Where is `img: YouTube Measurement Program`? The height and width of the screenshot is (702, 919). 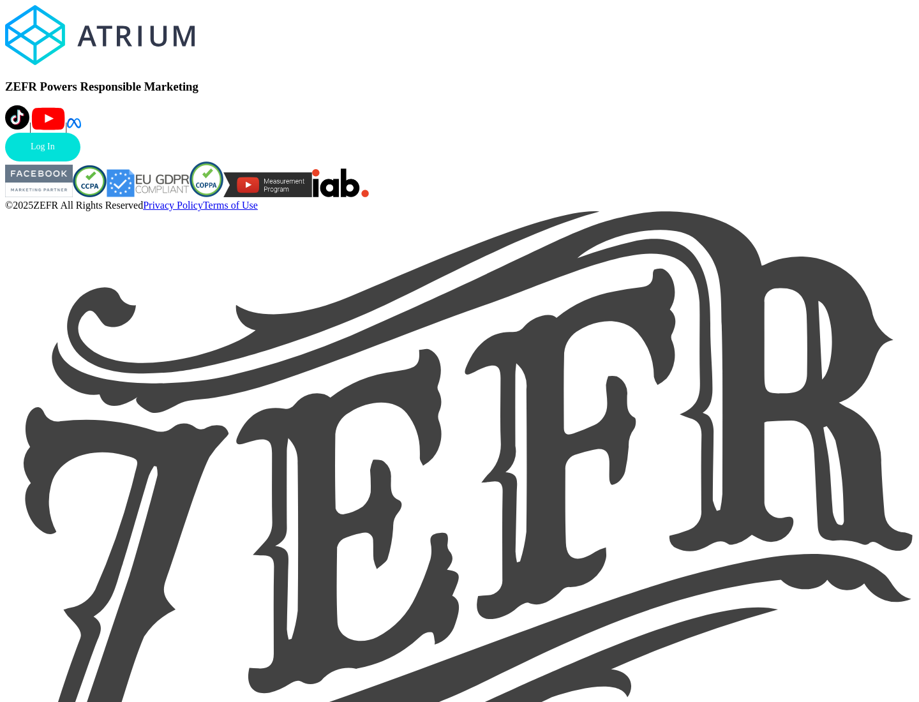 img: YouTube Measurement Program is located at coordinates (267, 184).